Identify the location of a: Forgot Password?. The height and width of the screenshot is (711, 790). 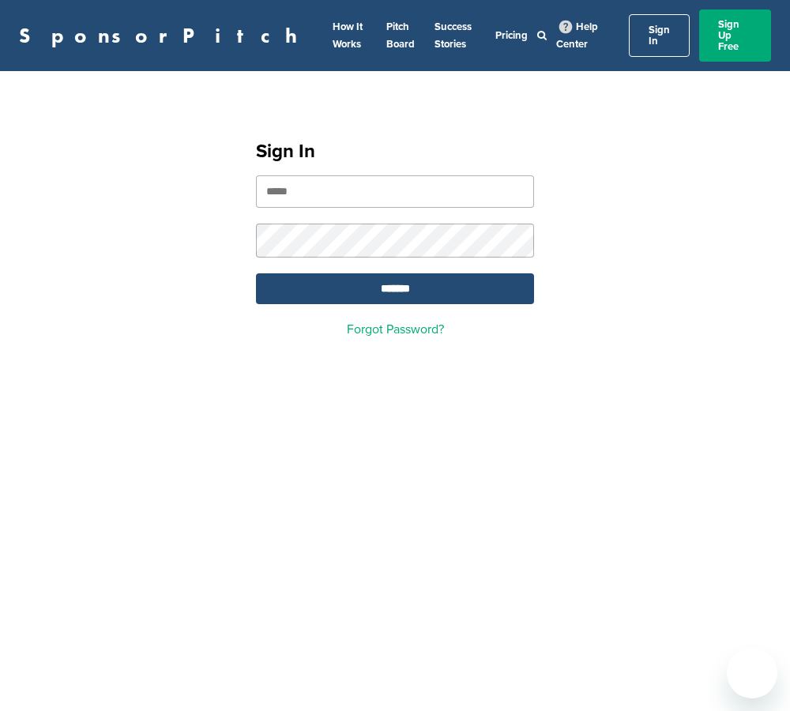
(395, 329).